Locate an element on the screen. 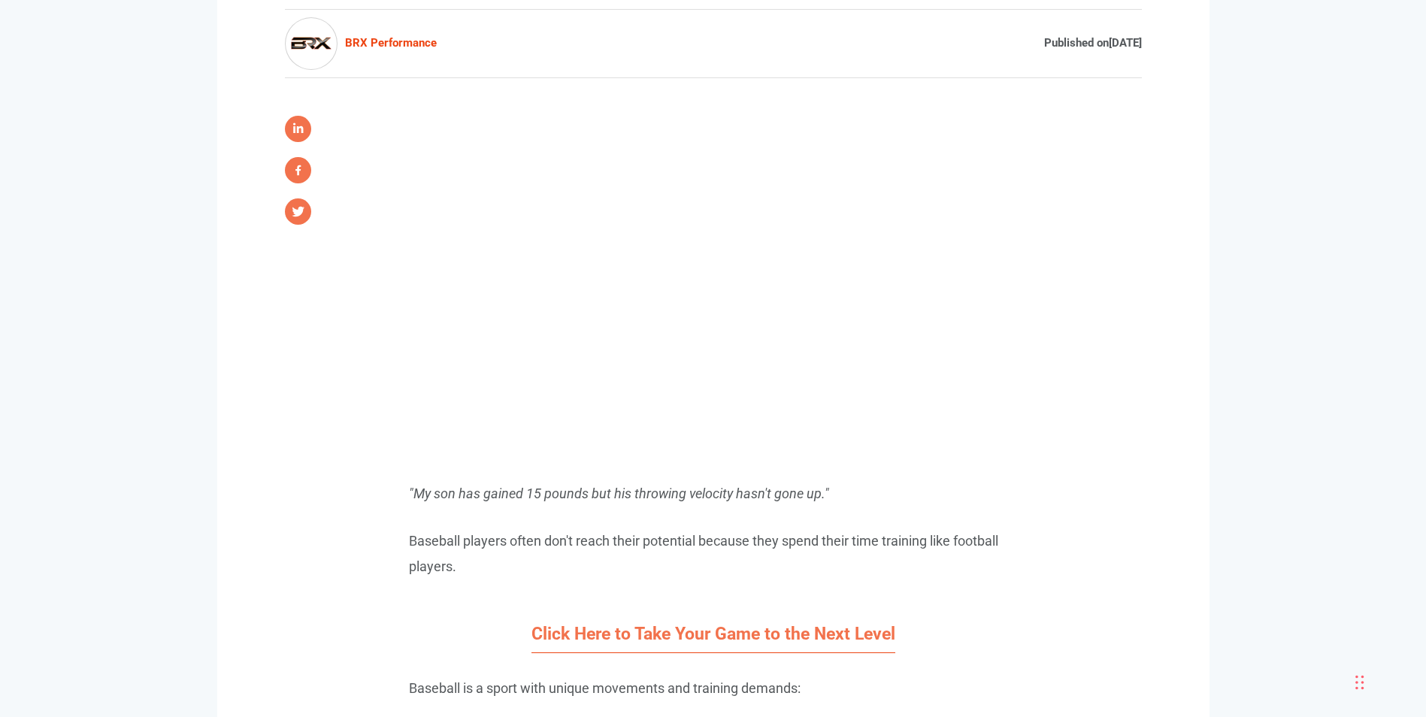  img: Share on Twitter is located at coordinates (298, 211).